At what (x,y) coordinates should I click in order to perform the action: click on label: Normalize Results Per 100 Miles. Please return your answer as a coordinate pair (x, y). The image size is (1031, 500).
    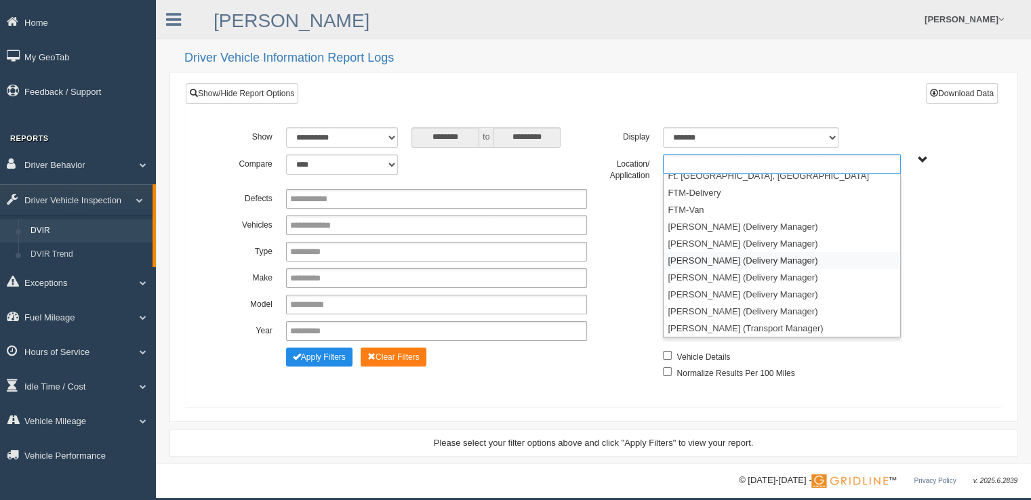
    Looking at the image, I should click on (735, 372).